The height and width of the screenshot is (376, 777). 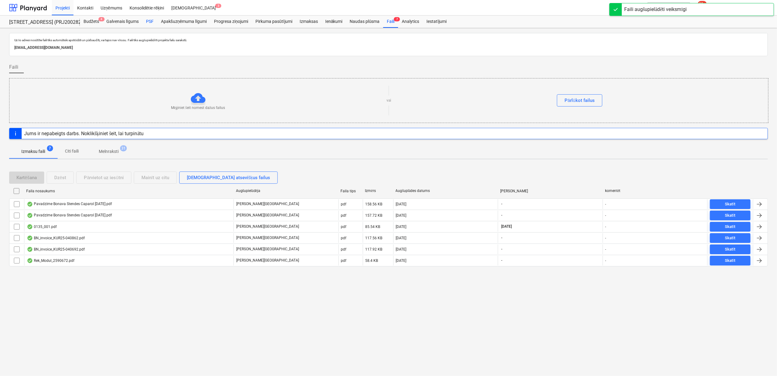 I want to click on a: PSF, so click(x=150, y=22).